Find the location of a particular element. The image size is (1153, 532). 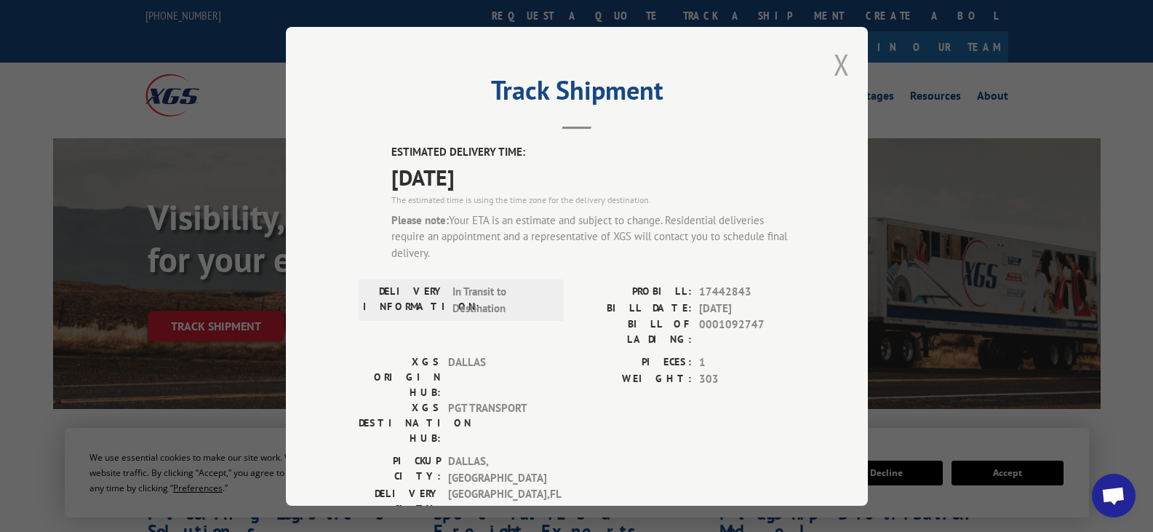

button: Close modal is located at coordinates (842, 64).